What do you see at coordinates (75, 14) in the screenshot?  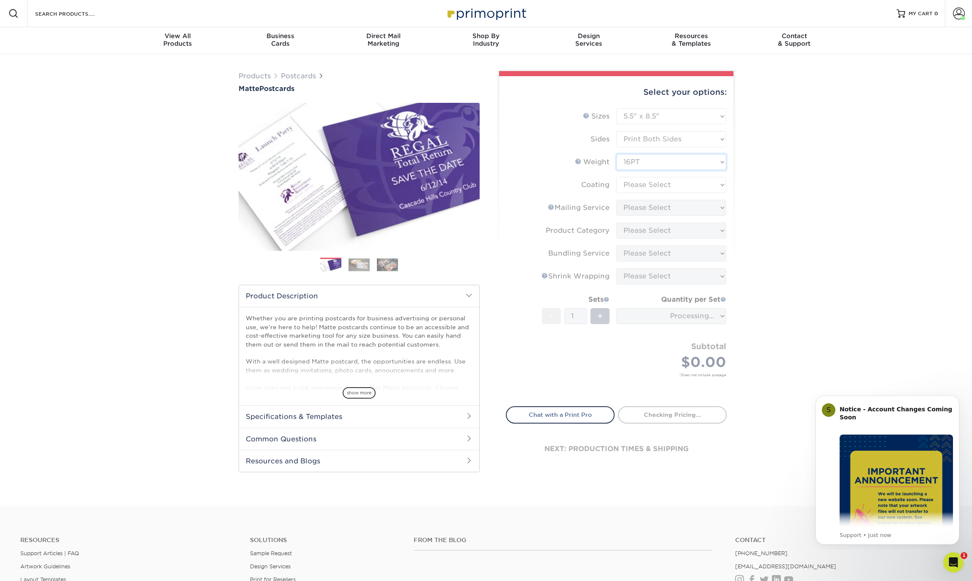 I see `input: SEARCH PRODUCTS.....` at bounding box center [75, 14].